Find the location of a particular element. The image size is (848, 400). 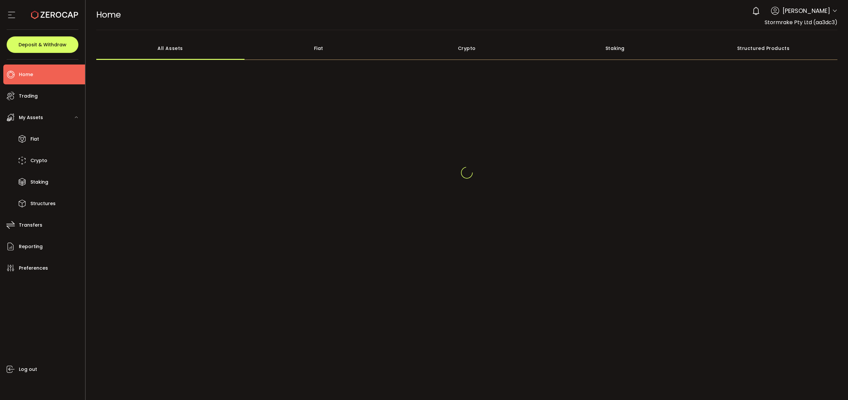

span: Transfers is located at coordinates (30, 225).